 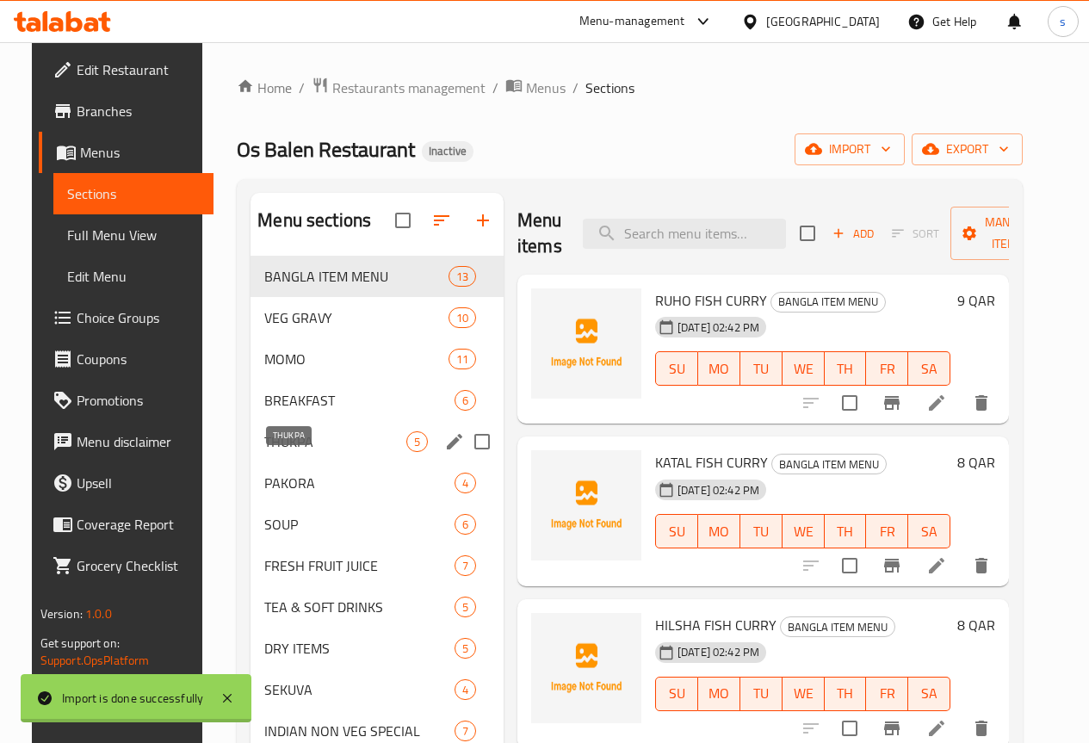 I want to click on button: TU, so click(x=761, y=694).